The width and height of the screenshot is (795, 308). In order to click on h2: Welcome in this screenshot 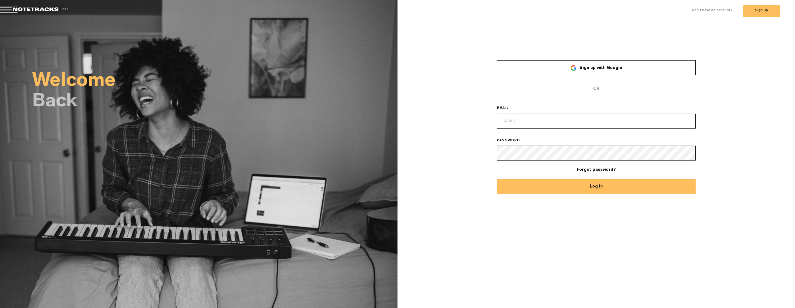, I will do `click(215, 82)`.